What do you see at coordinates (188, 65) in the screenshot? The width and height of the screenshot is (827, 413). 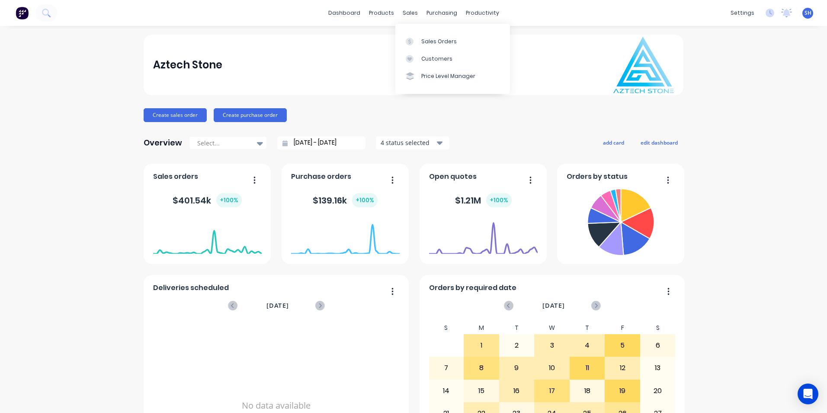 I see `div: Aztech Stone` at bounding box center [188, 65].